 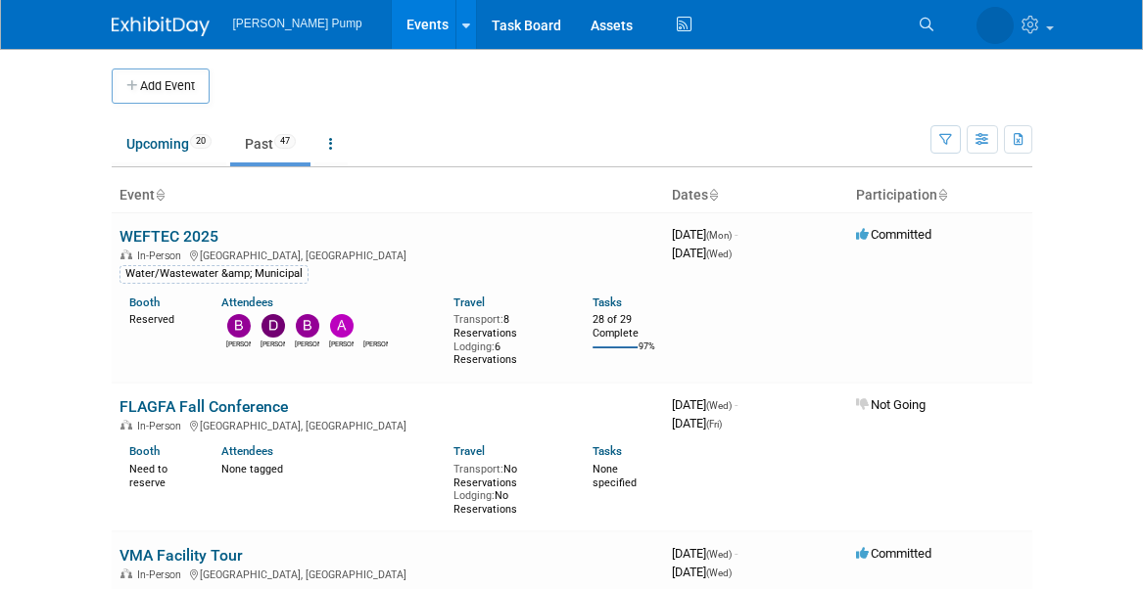 What do you see at coordinates (646, 354) in the screenshot?
I see `td: 97%` at bounding box center [646, 354].